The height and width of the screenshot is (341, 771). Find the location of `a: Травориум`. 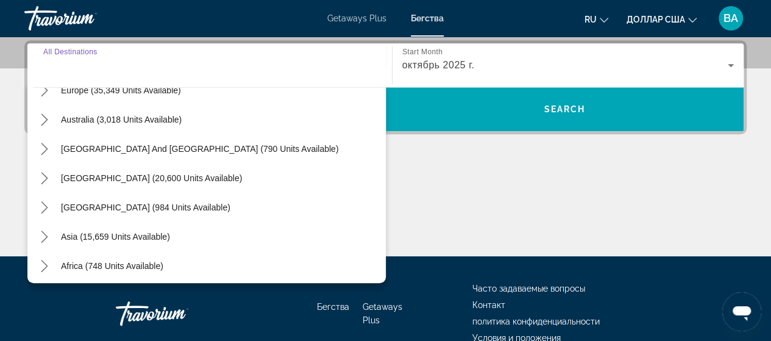

a: Травориум is located at coordinates (85, 18).